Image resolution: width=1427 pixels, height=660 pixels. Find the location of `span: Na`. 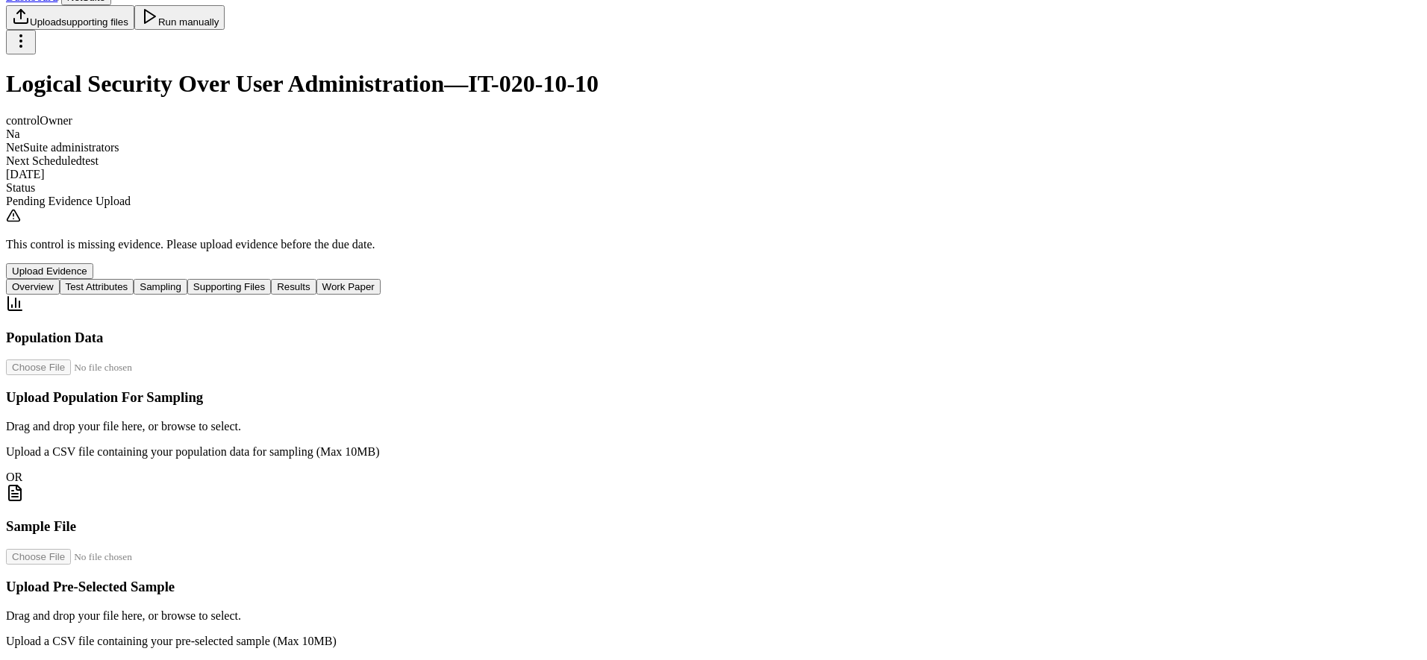

span: Na is located at coordinates (13, 134).